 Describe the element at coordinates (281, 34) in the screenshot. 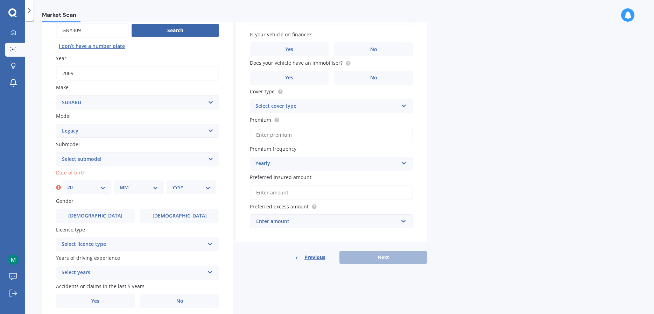

I see `span: Is your vehicle on finance?` at that location.